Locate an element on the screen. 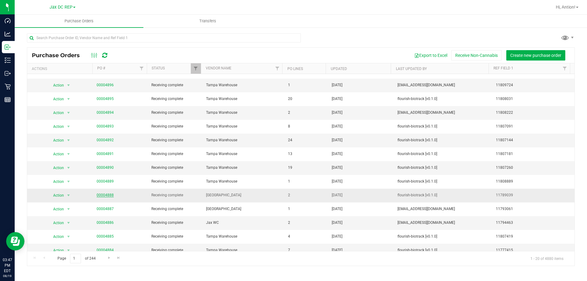  span: 11808222 is located at coordinates (533, 113).